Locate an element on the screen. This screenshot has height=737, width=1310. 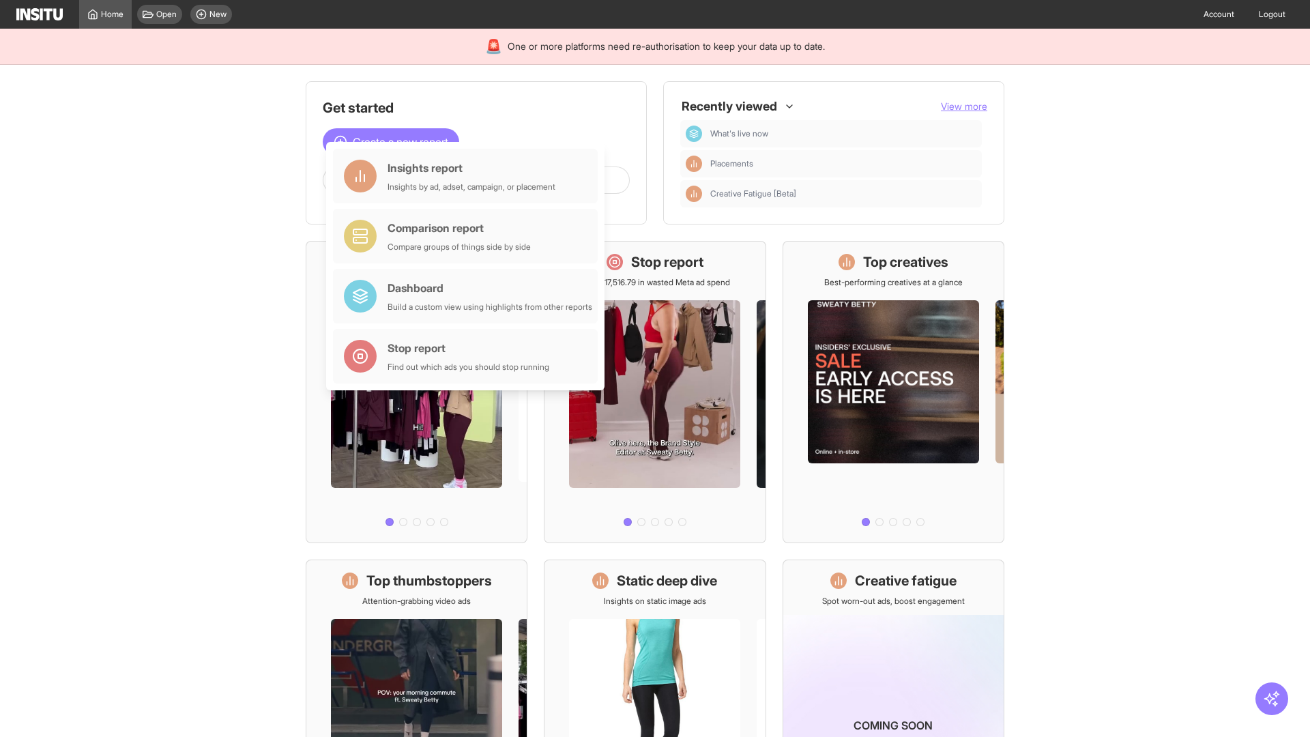
a: Top creativesBest-performing creatives at a glance is located at coordinates (893, 392).